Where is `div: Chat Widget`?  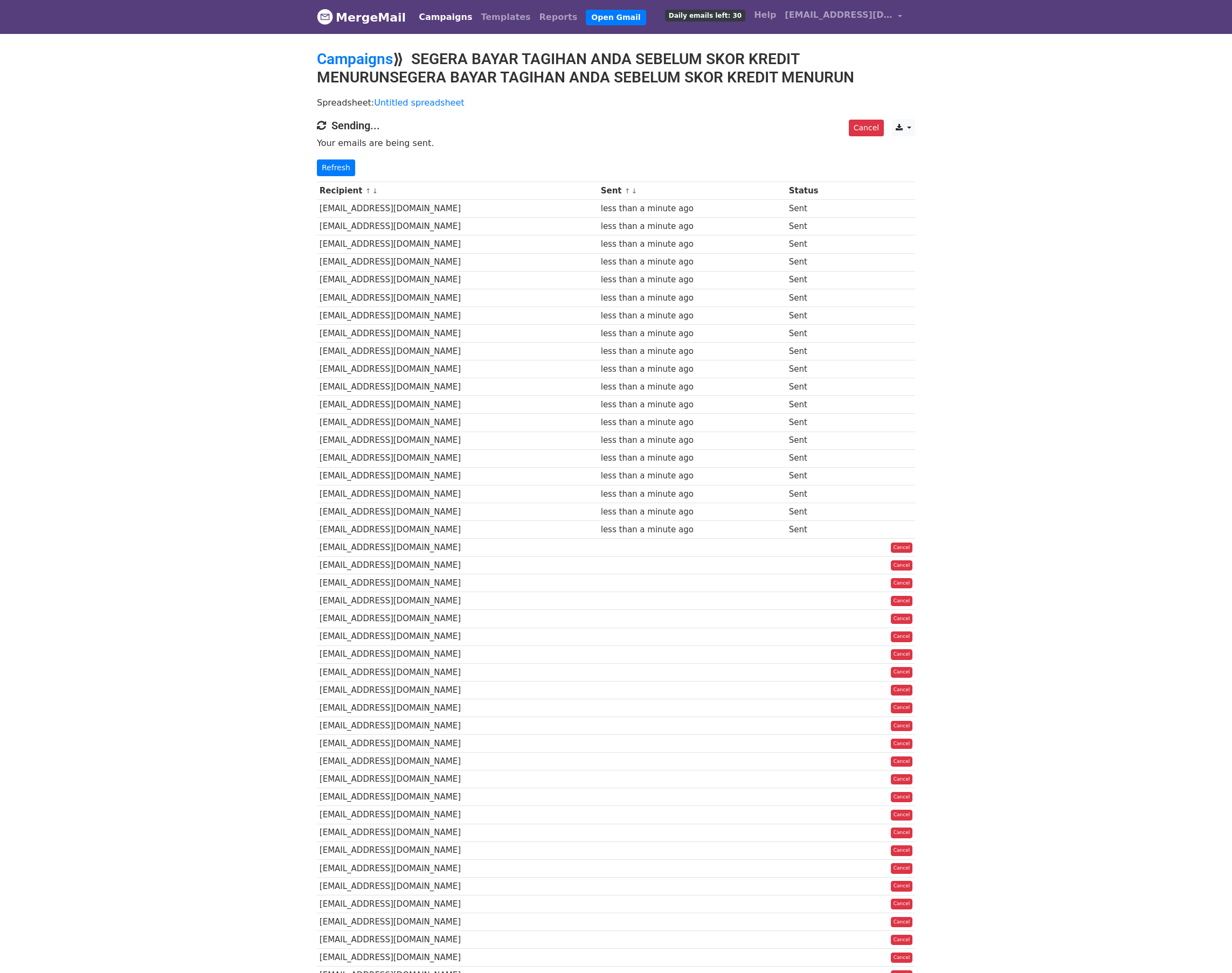
div: Chat Widget is located at coordinates (1205, 947).